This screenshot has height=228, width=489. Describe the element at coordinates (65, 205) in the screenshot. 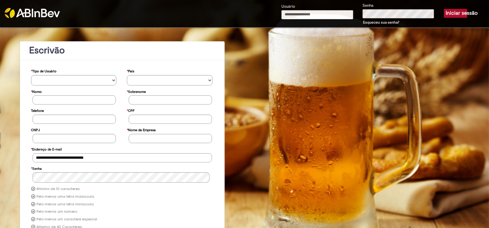

I see `label: Pelo menos uma letra minúscula.` at that location.